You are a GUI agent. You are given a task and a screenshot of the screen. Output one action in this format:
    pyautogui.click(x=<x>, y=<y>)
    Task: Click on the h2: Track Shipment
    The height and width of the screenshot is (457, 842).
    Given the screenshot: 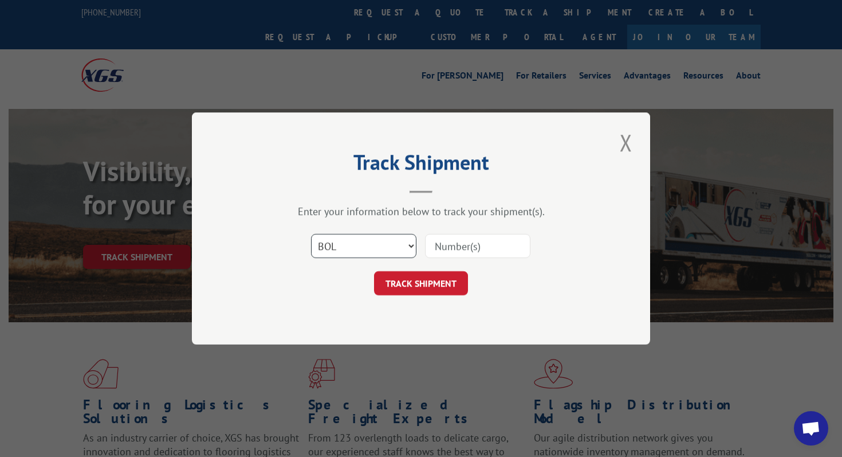 What is the action you would take?
    pyautogui.click(x=421, y=165)
    